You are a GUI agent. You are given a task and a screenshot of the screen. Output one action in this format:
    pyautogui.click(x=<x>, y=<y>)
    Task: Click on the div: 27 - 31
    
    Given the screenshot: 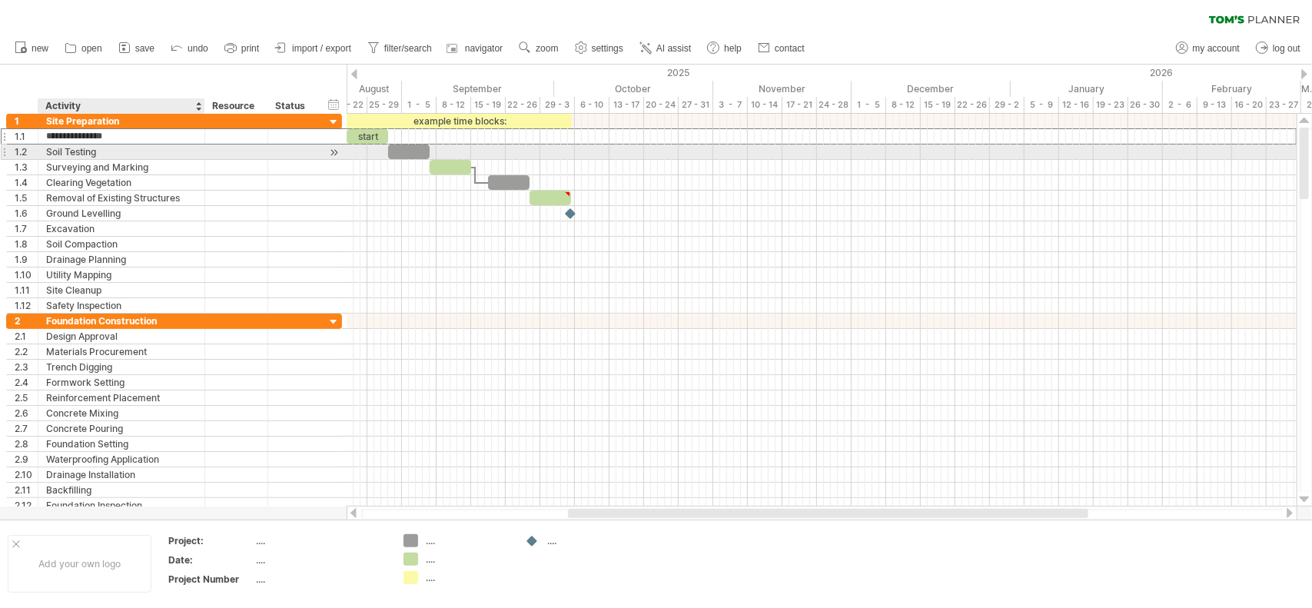 What is the action you would take?
    pyautogui.click(x=696, y=105)
    